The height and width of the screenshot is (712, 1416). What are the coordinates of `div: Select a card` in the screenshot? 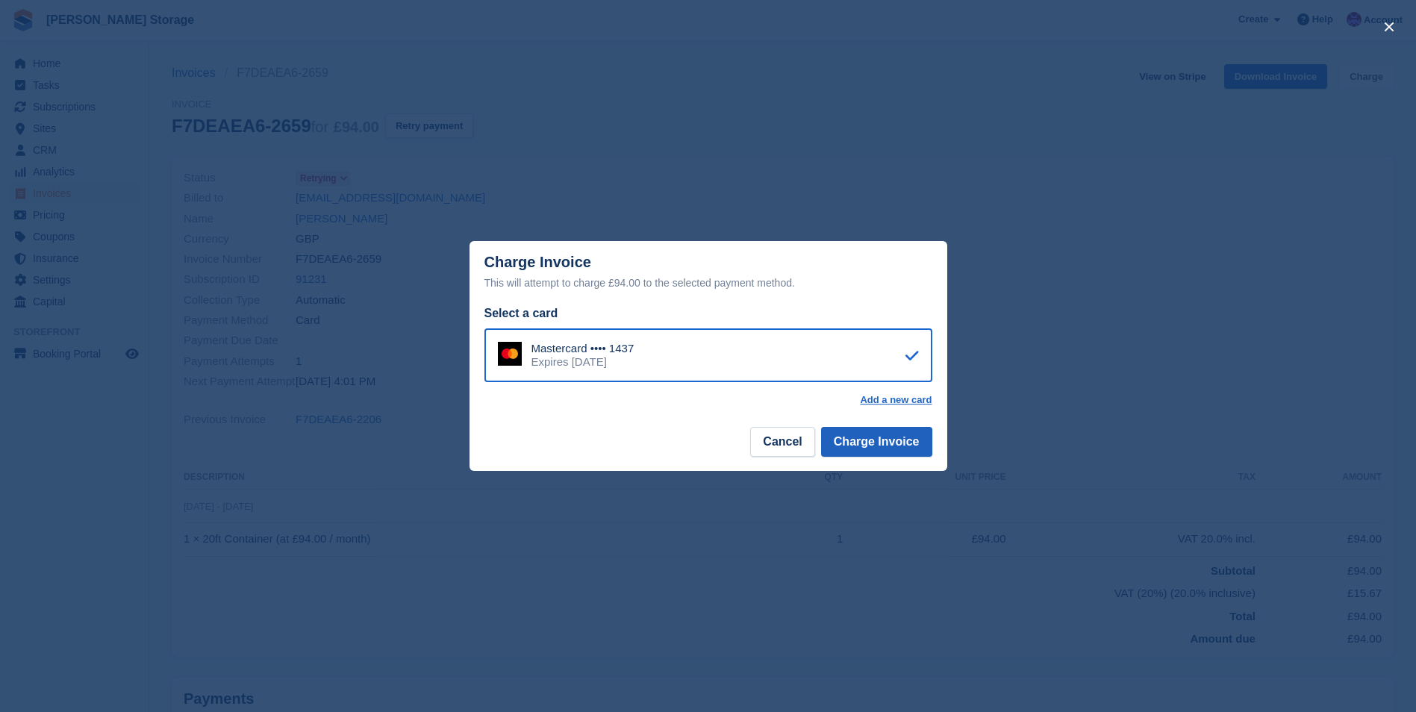 It's located at (708, 313).